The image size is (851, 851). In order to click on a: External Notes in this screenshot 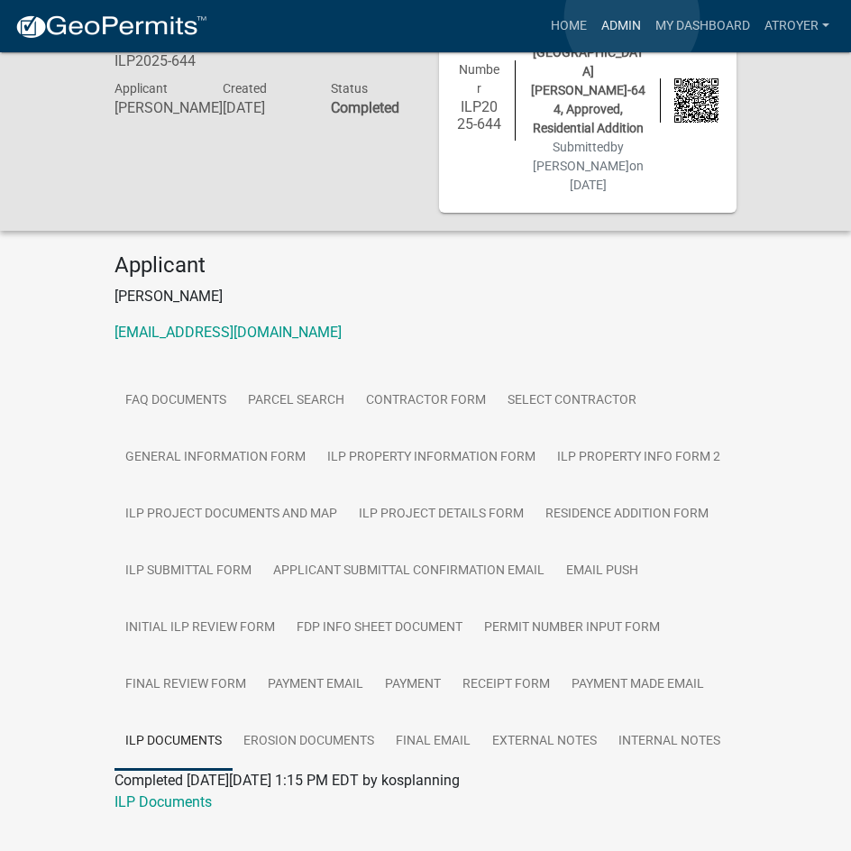, I will do `click(545, 742)`.